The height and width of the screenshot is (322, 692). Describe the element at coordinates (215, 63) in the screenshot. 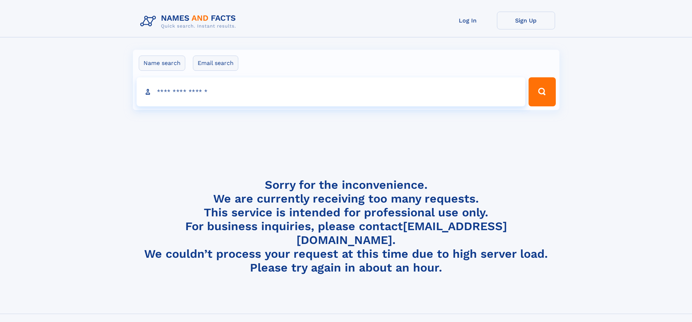

I see `label: Email search` at that location.